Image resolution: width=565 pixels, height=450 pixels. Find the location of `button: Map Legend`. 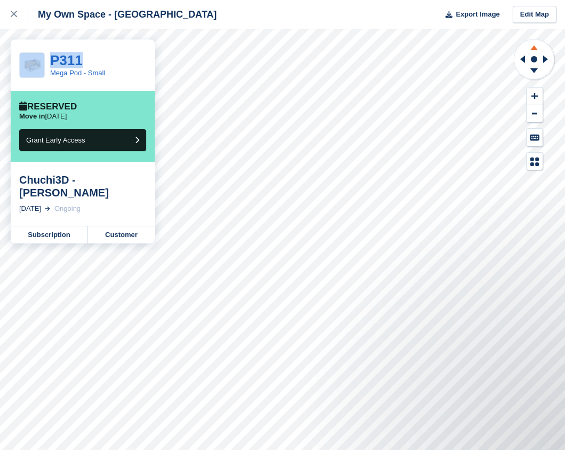

button: Map Legend is located at coordinates (535, 161).